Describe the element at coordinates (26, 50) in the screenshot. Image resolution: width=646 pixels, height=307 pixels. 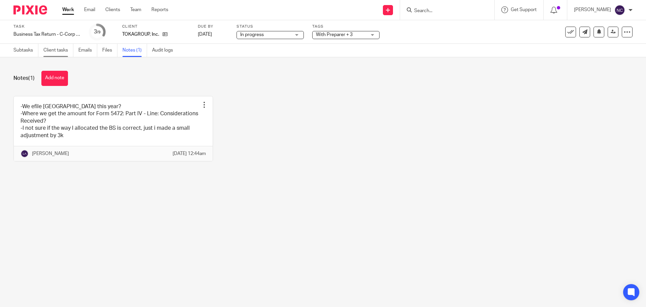
I see `a: Subtasks` at that location.